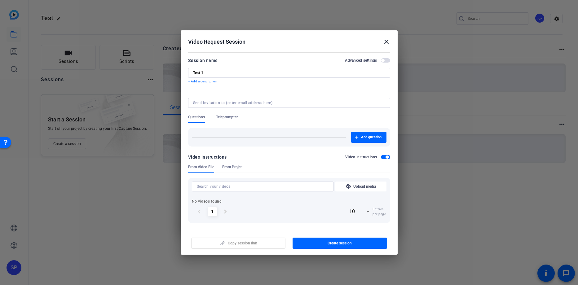 This screenshot has height=285, width=578. What do you see at coordinates (197, 117) in the screenshot?
I see `span: Questions` at bounding box center [197, 117].